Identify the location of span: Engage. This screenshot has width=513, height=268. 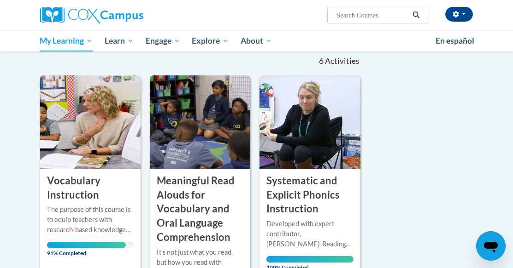
(163, 41).